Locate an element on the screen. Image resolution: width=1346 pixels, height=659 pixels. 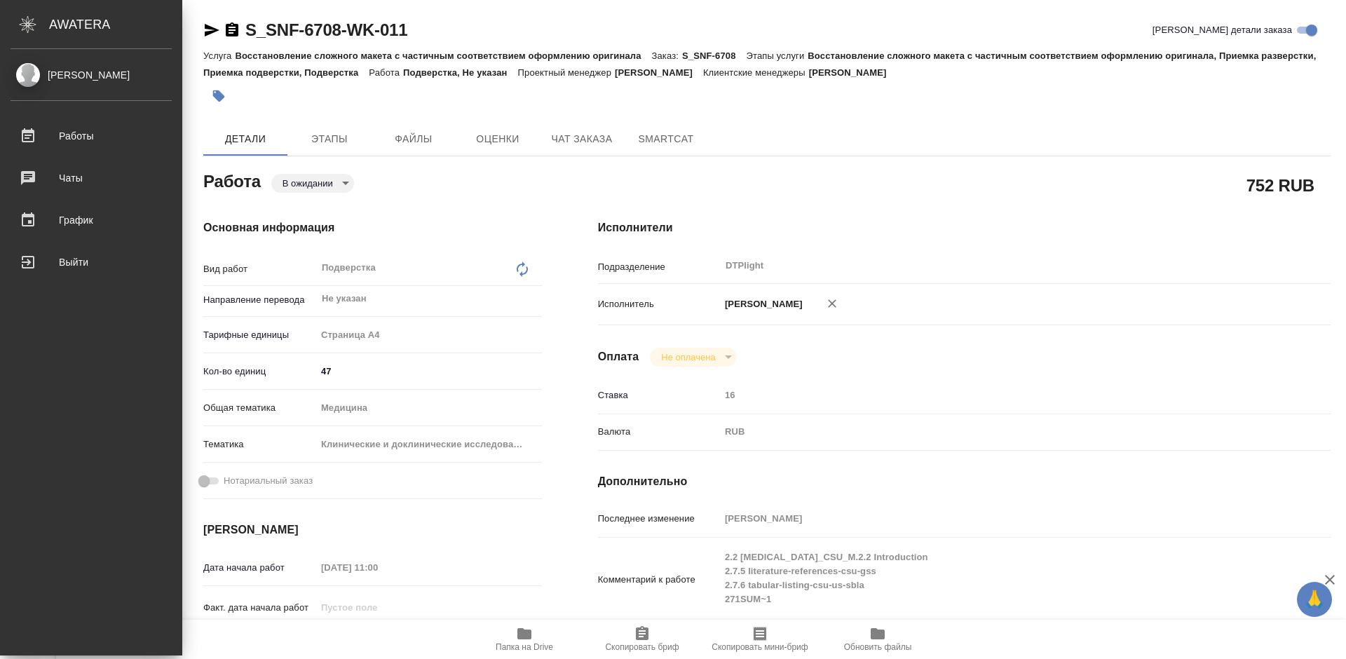
p: Кол-во единиц is located at coordinates (259, 372).